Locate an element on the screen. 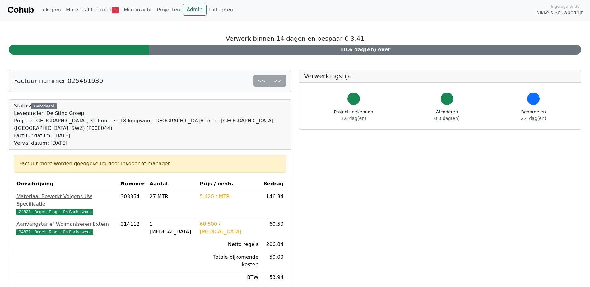 This screenshot has height=287, width=590. td: 206.84 is located at coordinates (273, 245).